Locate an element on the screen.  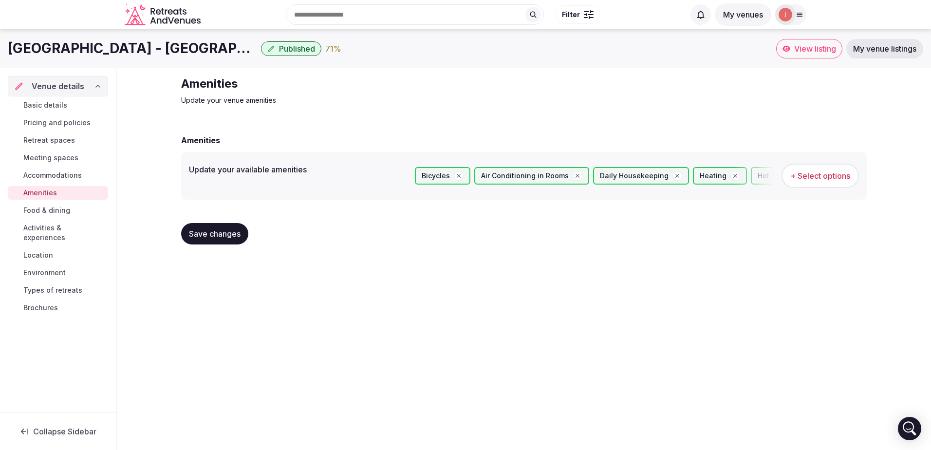
p: Update your venue amenities is located at coordinates (345, 100).